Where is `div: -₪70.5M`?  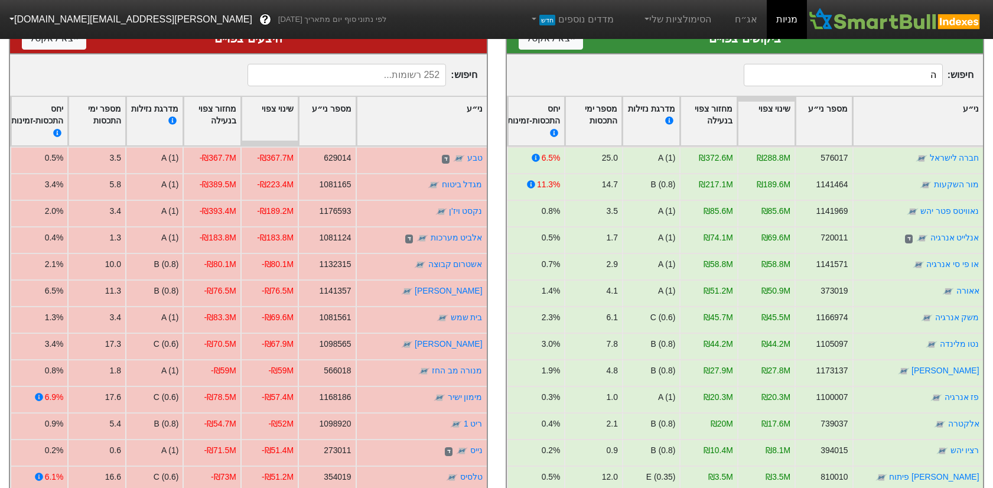
div: -₪70.5M is located at coordinates (220, 344).